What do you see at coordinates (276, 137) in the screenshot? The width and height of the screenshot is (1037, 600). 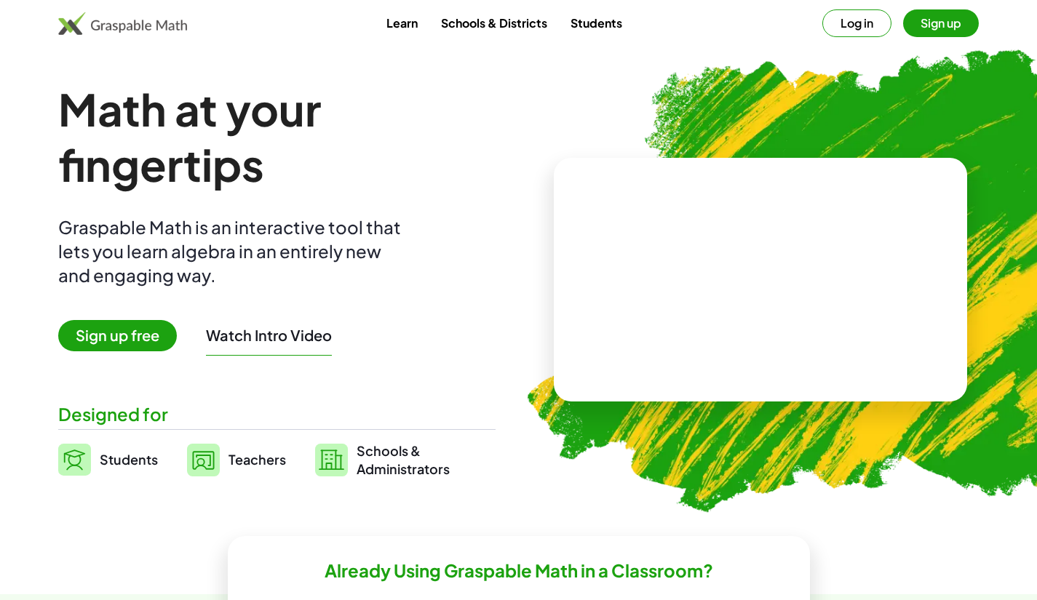 I see `h1: Math at your fingertips` at bounding box center [276, 137].